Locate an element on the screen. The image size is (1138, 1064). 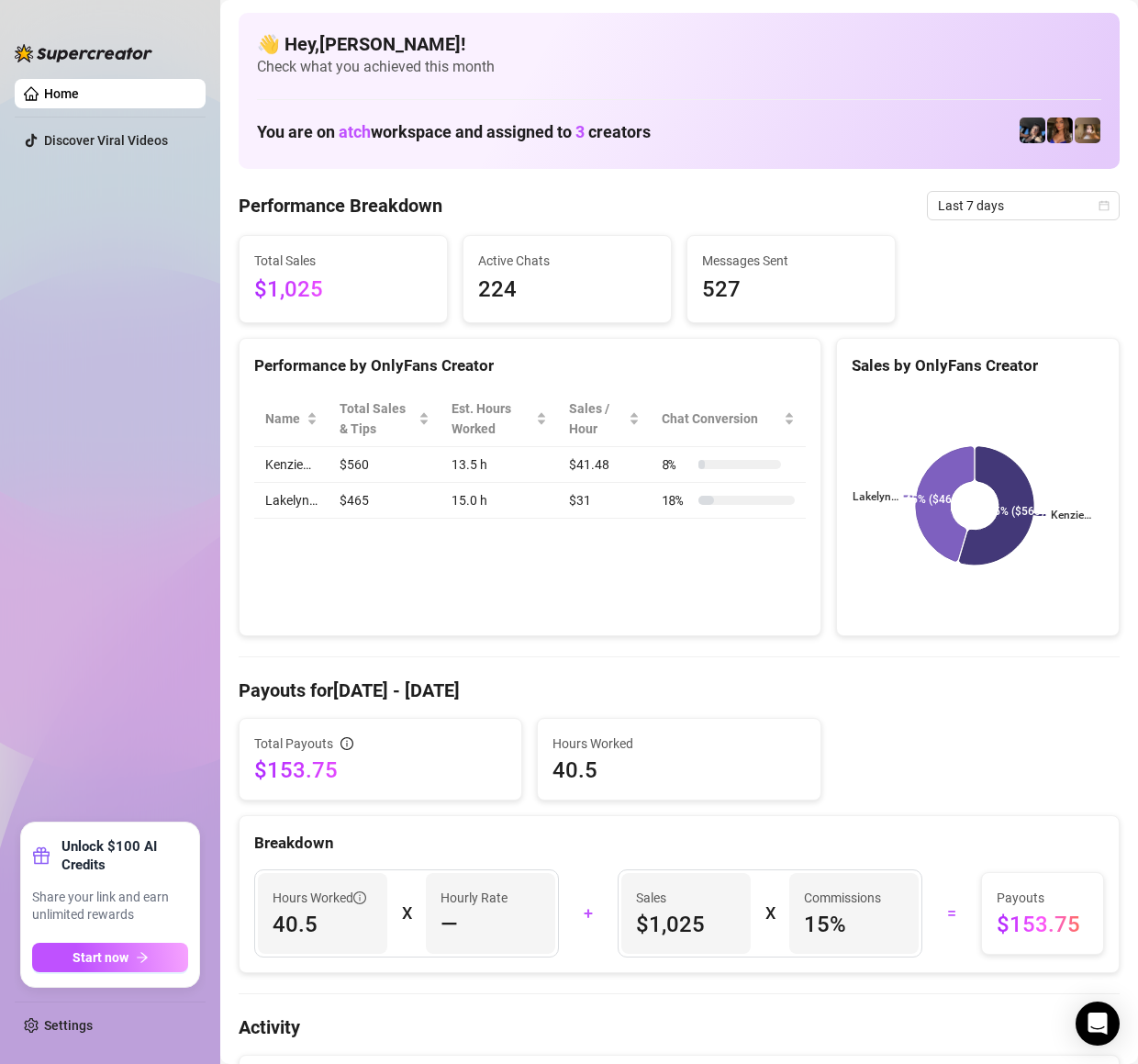
td: $41.48 is located at coordinates (604, 465).